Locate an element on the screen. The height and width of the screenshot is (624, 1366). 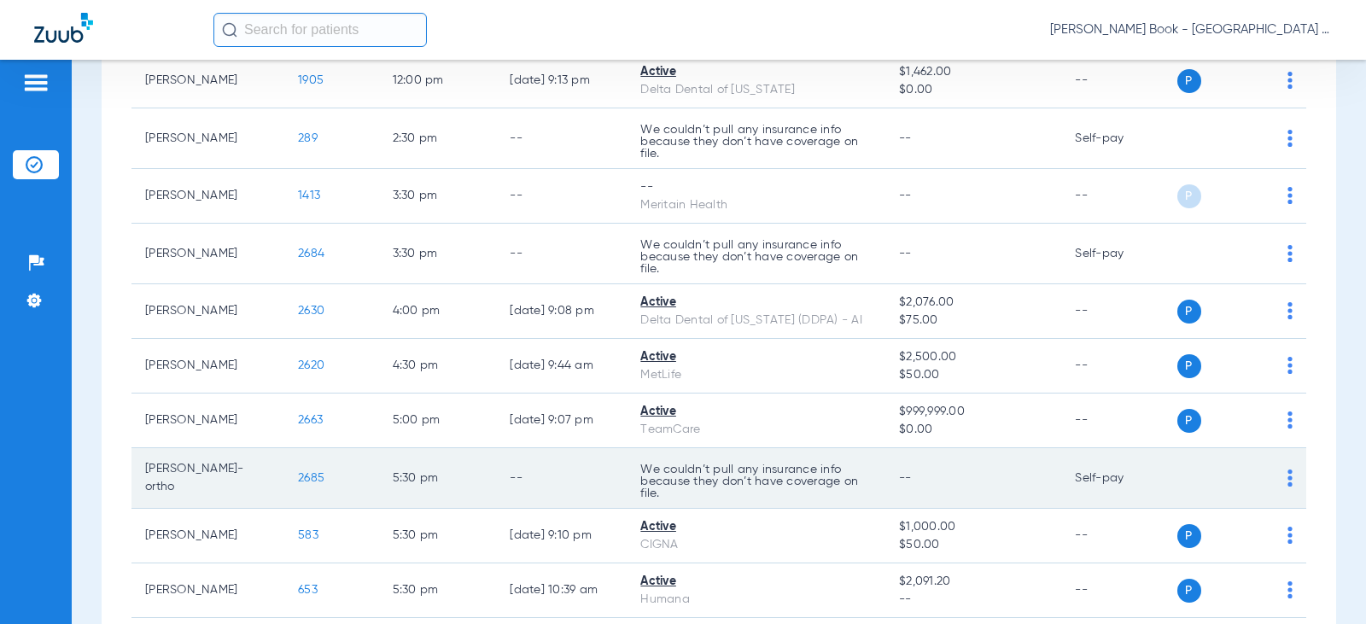
div: TeamCare is located at coordinates (756, 429).